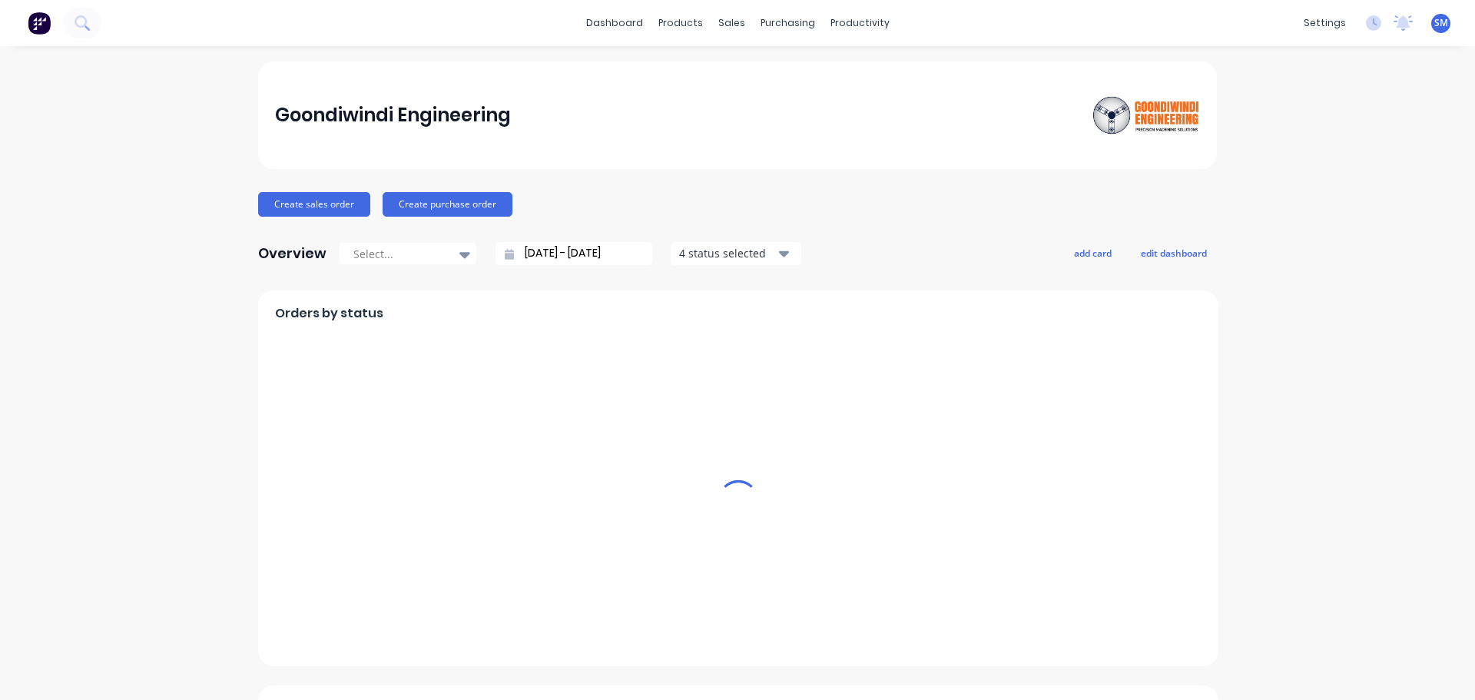 The height and width of the screenshot is (700, 1475). I want to click on div: settings, so click(1325, 23).